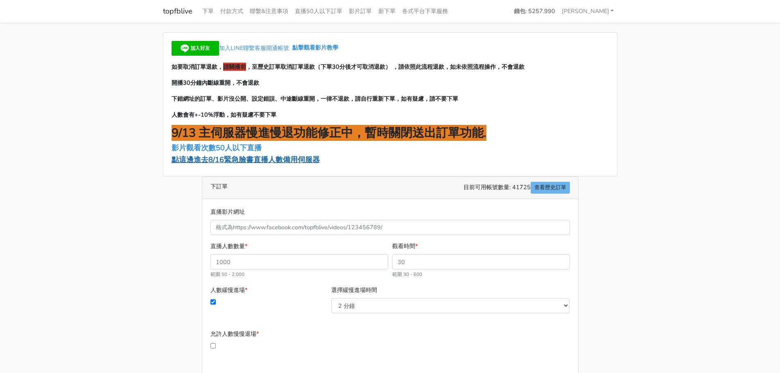  I want to click on a: 點這邊進去8/16緊急臉書直播人數備用伺服器, so click(246, 160).